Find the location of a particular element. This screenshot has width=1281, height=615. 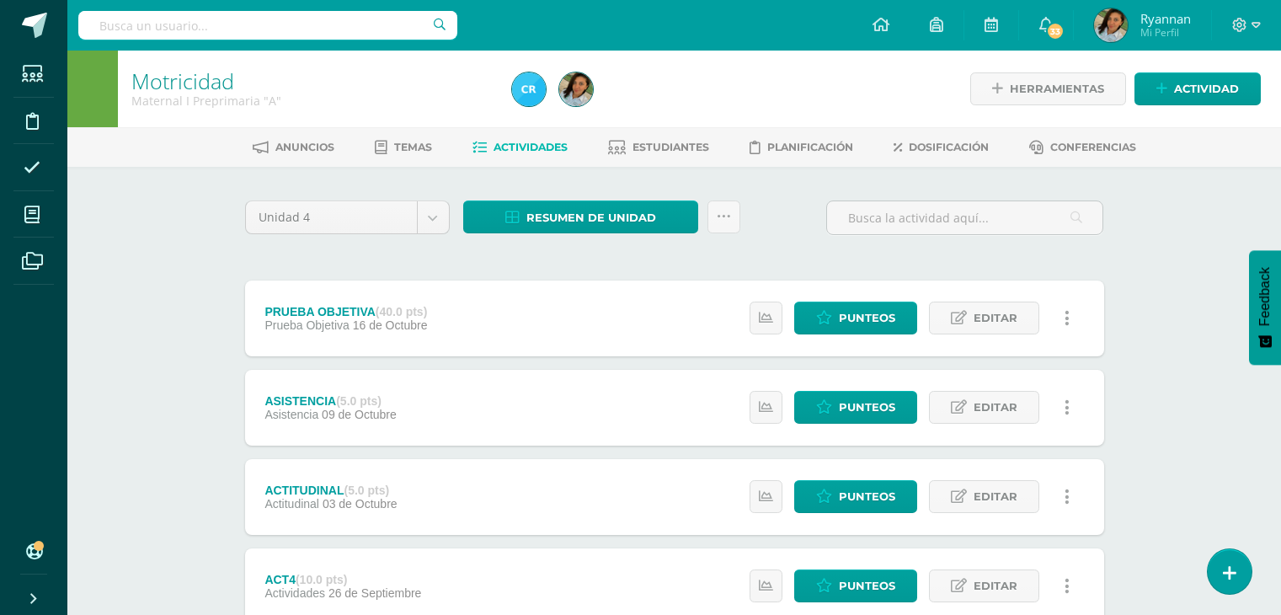

span: 26 de Septiembre is located at coordinates (375, 593).